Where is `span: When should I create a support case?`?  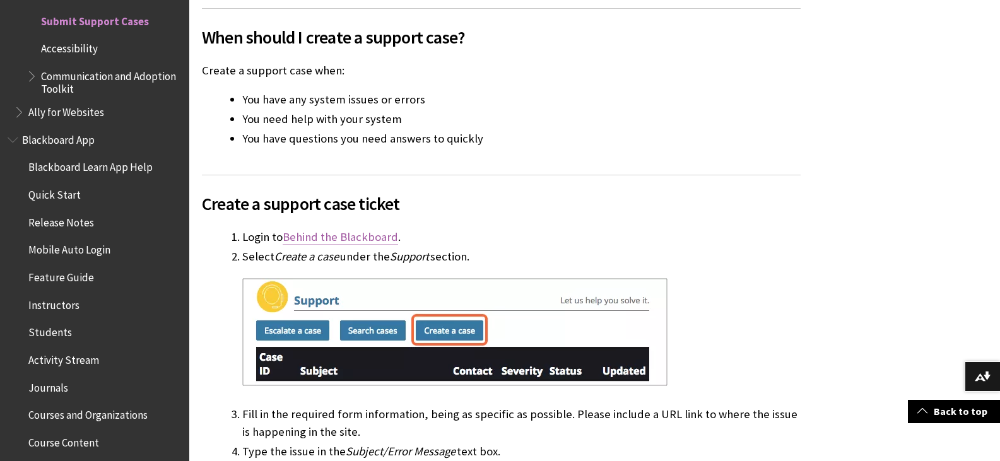 span: When should I create a support case? is located at coordinates (501, 37).